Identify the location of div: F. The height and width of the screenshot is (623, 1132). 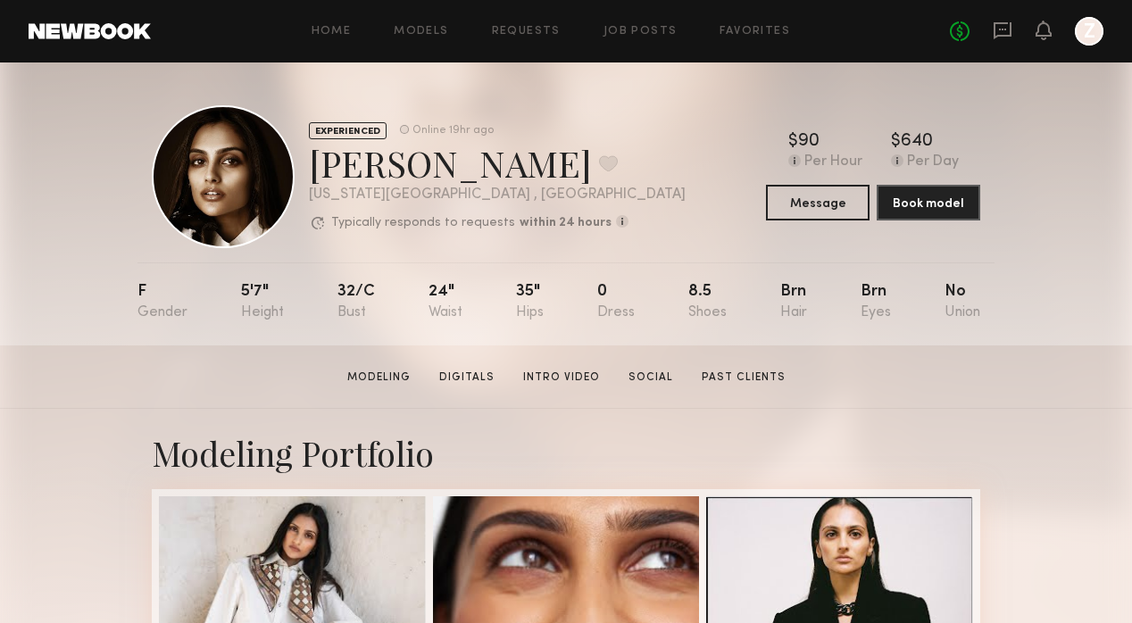
(163, 302).